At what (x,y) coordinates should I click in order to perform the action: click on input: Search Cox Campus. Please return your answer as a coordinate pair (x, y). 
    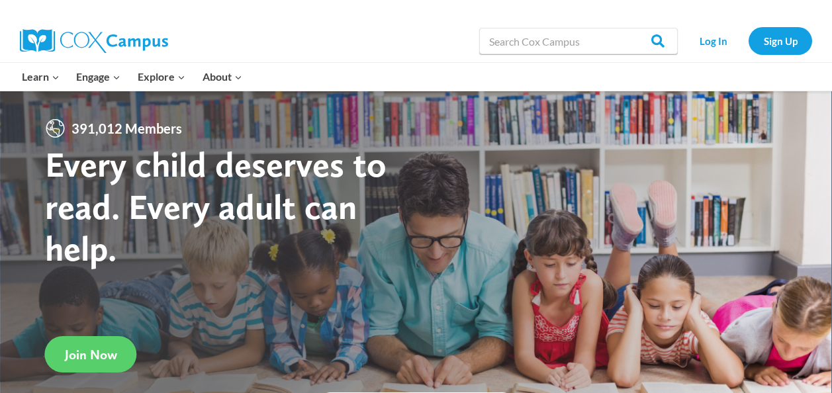
    Looking at the image, I should click on (579, 41).